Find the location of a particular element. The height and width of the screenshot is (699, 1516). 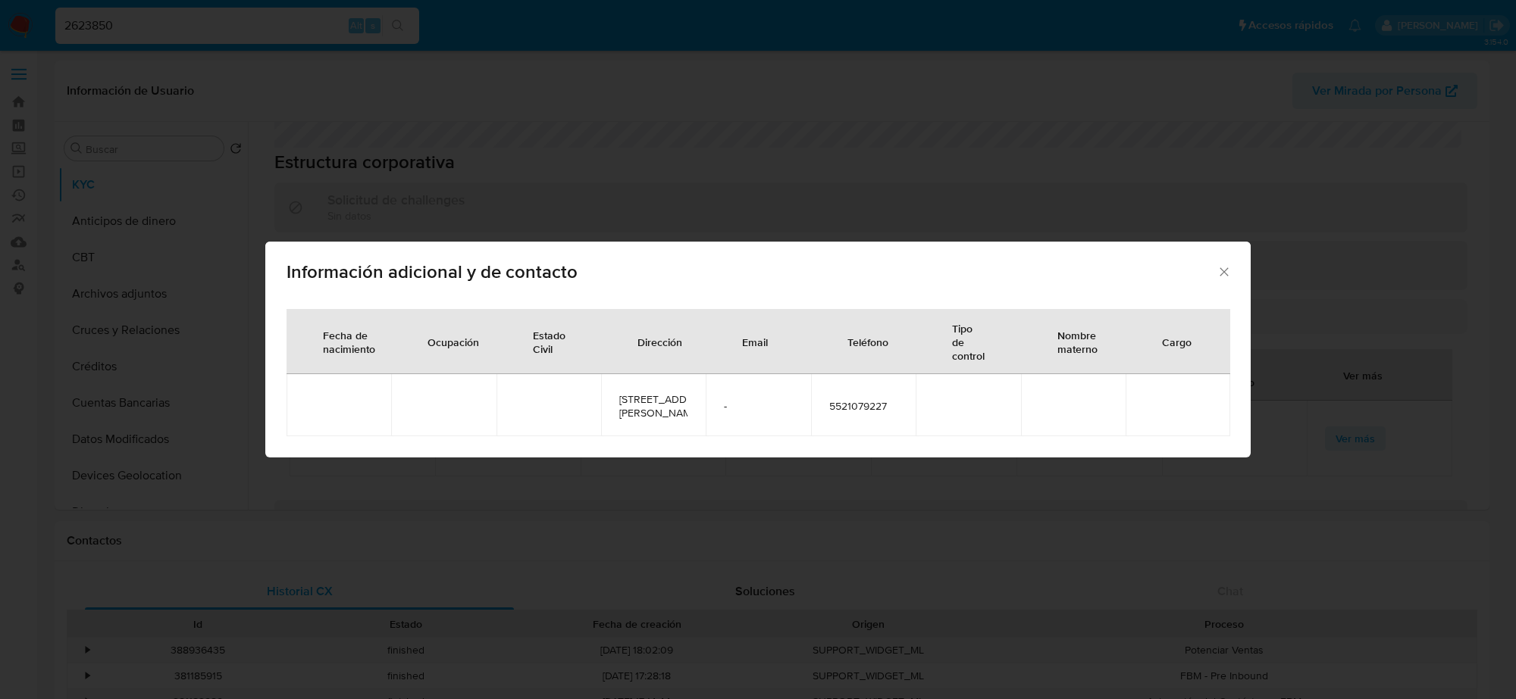

div: Fecha de nacimiento is located at coordinates (349, 342).